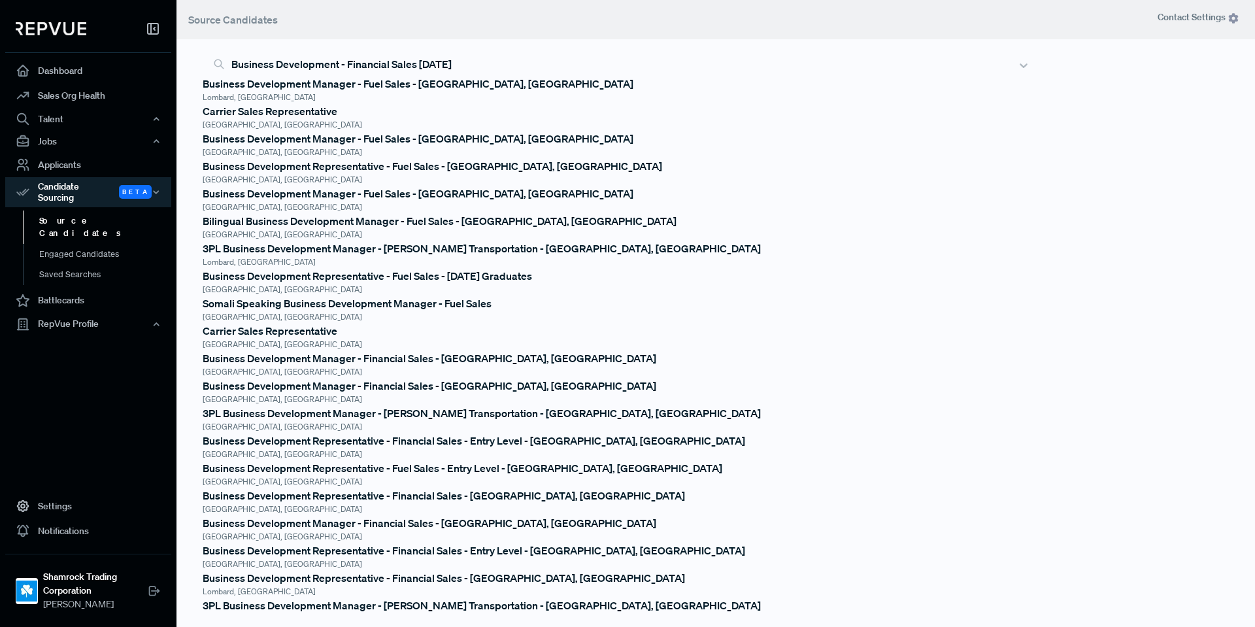 The height and width of the screenshot is (627, 1255). Describe the element at coordinates (88, 165) in the screenshot. I see `a: Applicants` at that location.